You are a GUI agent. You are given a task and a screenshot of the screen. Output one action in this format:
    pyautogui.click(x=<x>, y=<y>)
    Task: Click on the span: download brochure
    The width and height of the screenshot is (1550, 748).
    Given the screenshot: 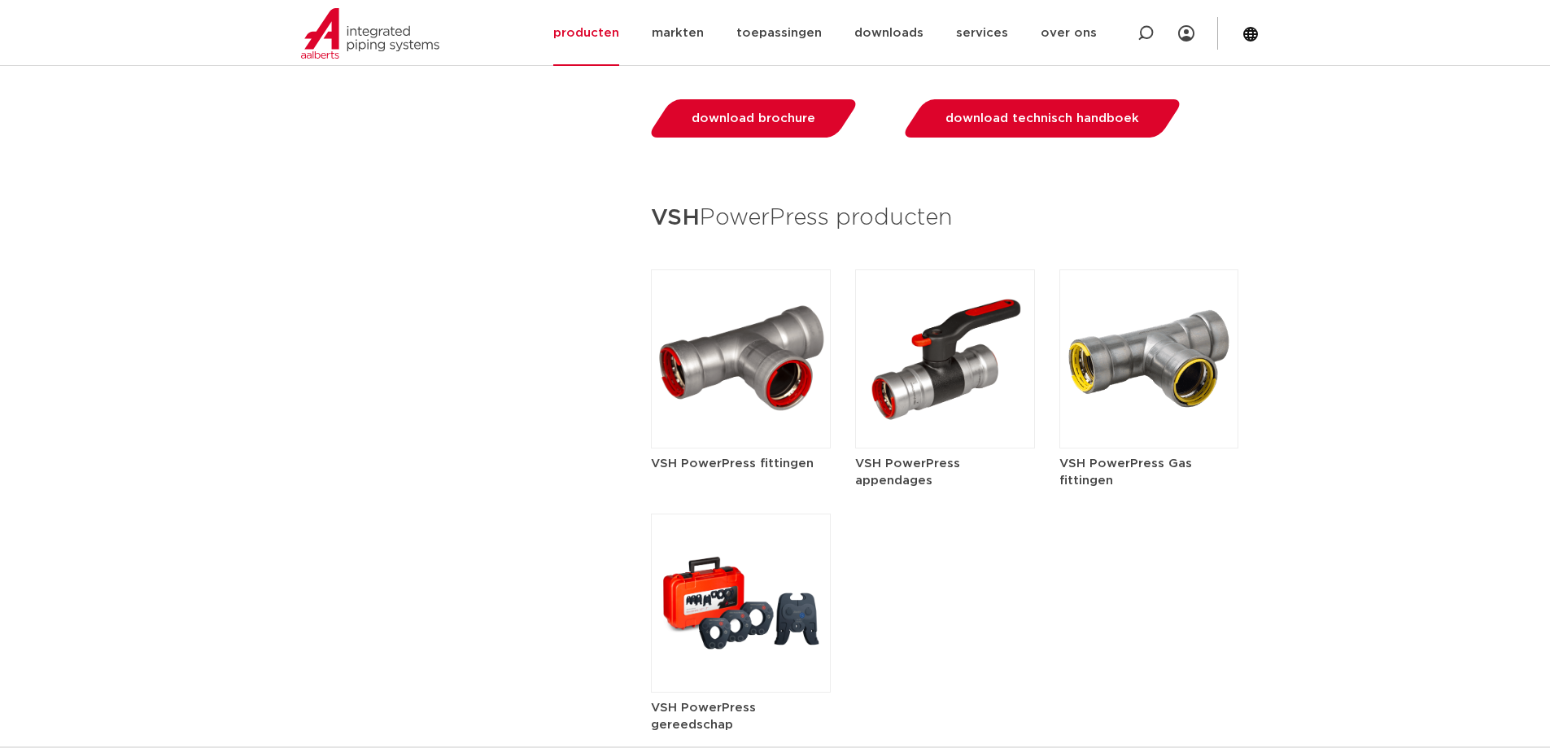 What is the action you would take?
    pyautogui.click(x=754, y=118)
    